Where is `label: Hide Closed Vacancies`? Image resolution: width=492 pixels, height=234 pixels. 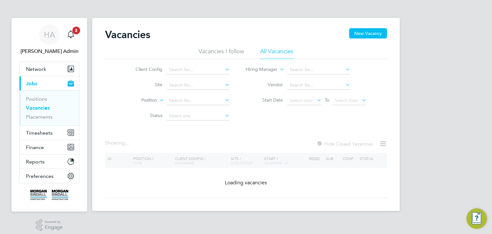
label: Hide Closed Vacancies is located at coordinates (344, 143).